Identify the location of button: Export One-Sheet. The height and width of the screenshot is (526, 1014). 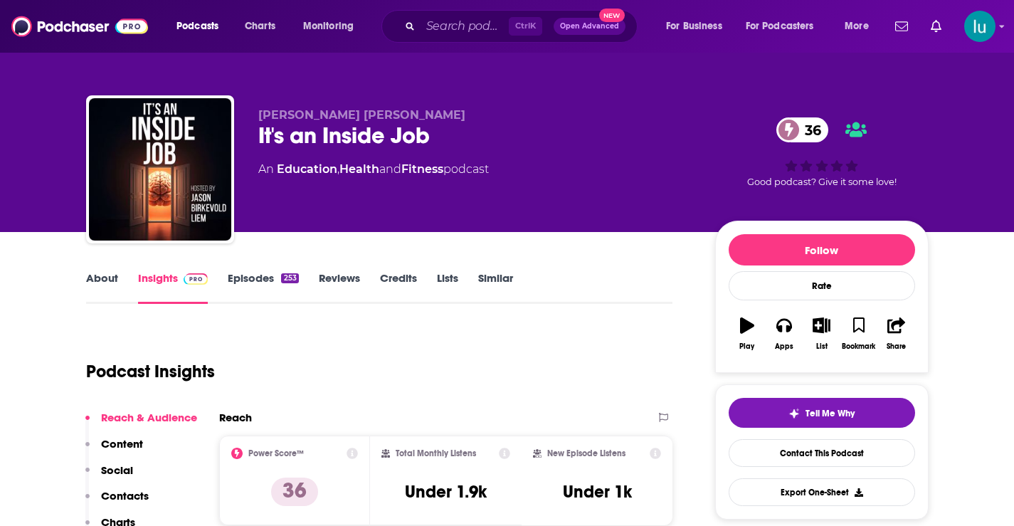
(822, 492).